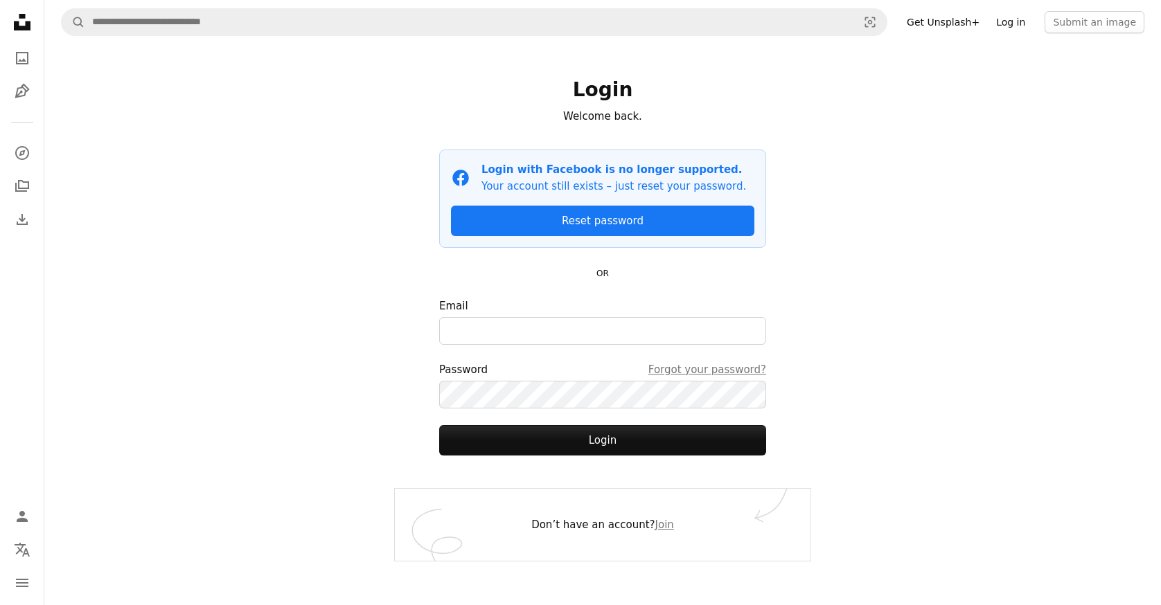 This screenshot has height=605, width=1161. What do you see at coordinates (1011, 22) in the screenshot?
I see `a: Log in` at bounding box center [1011, 22].